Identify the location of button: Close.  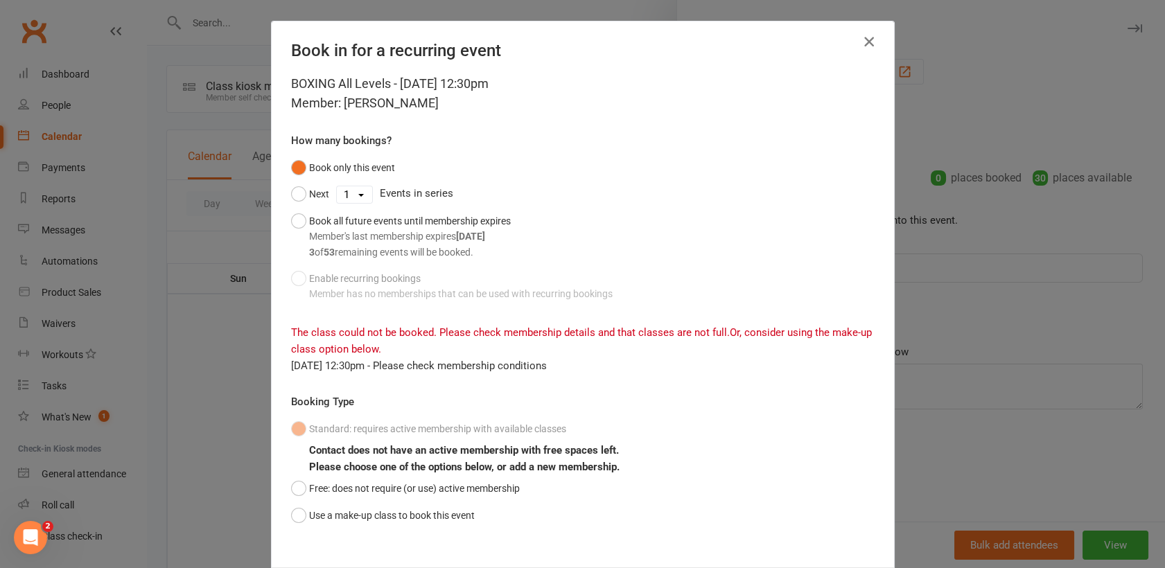
(869, 42).